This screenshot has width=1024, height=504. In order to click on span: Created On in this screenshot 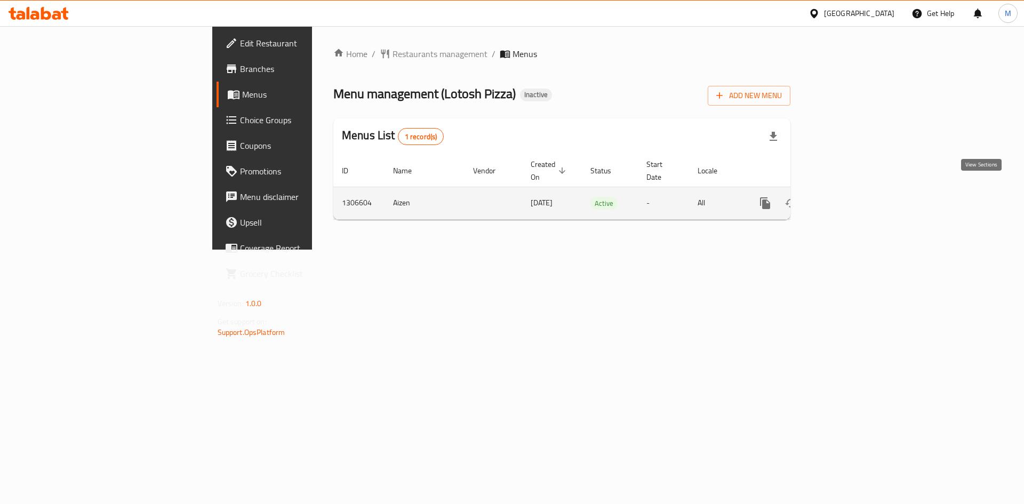, I will do `click(550, 171)`.